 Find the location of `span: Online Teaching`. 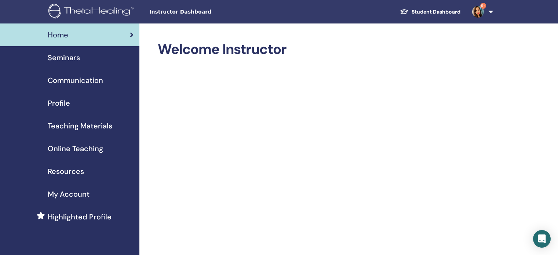

span: Online Teaching is located at coordinates (75, 148).